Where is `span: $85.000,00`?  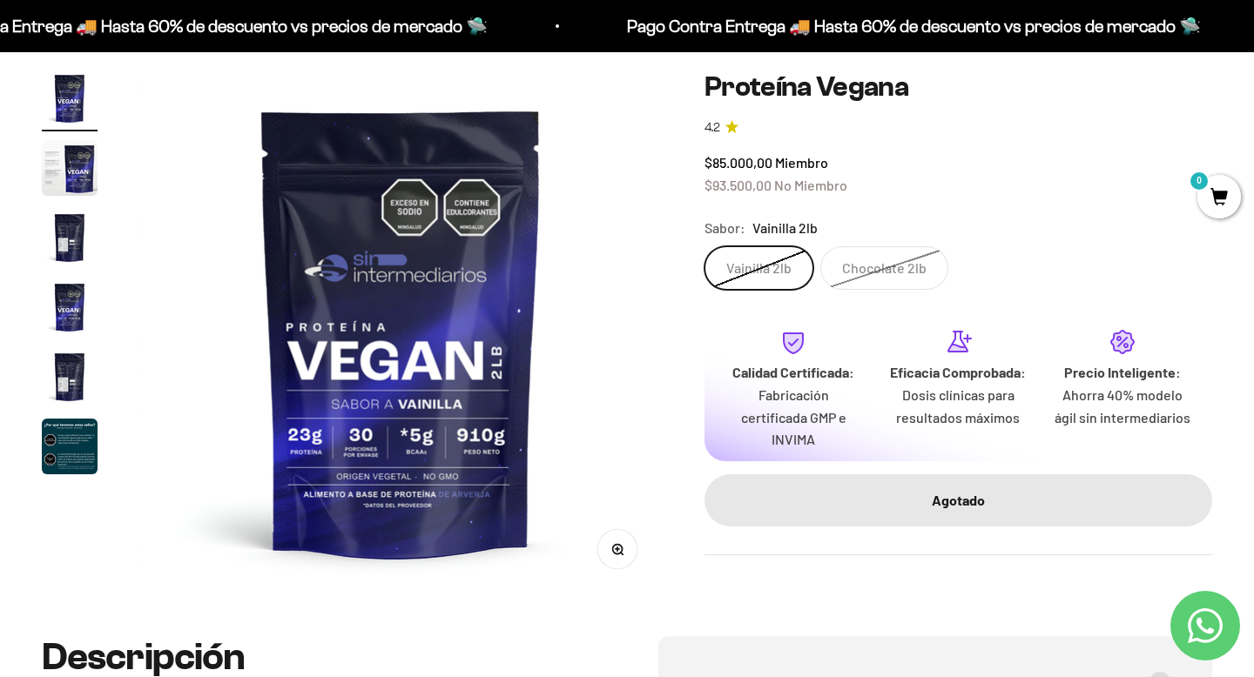
span: $85.000,00 is located at coordinates (738, 162).